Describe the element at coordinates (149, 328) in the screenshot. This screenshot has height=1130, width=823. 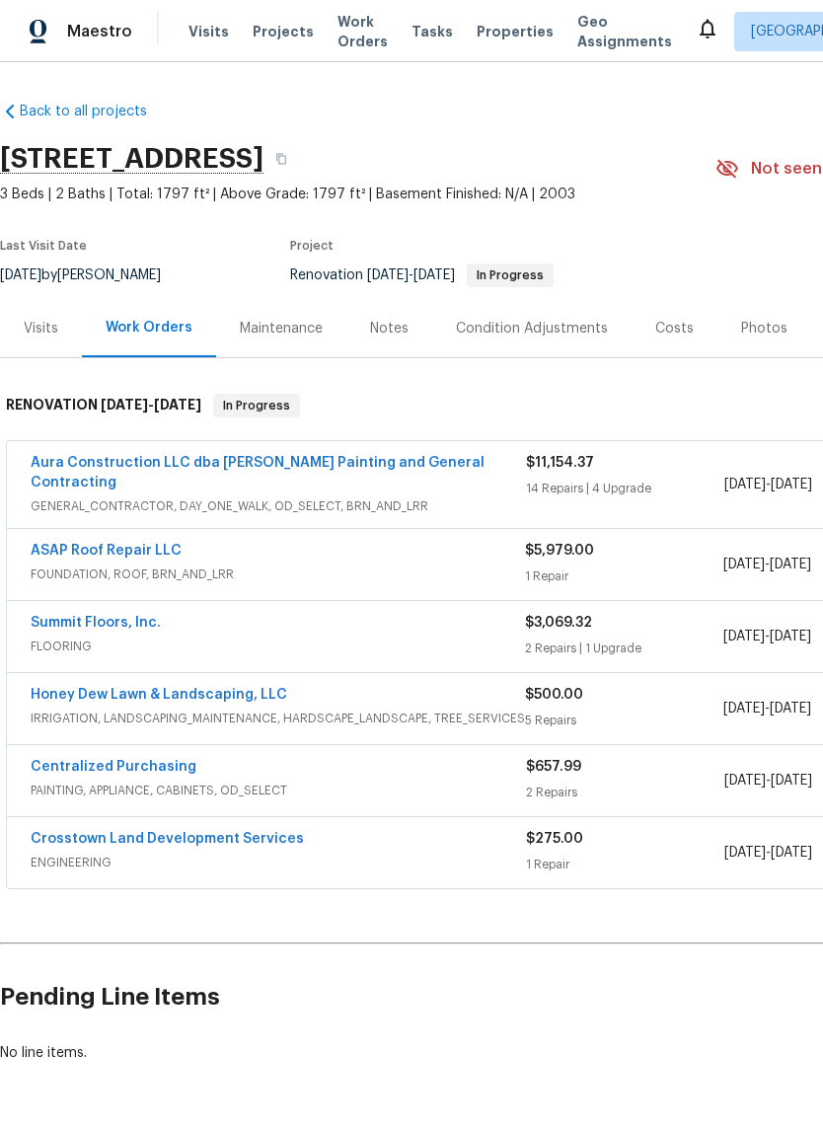
I see `div: Work Orders` at that location.